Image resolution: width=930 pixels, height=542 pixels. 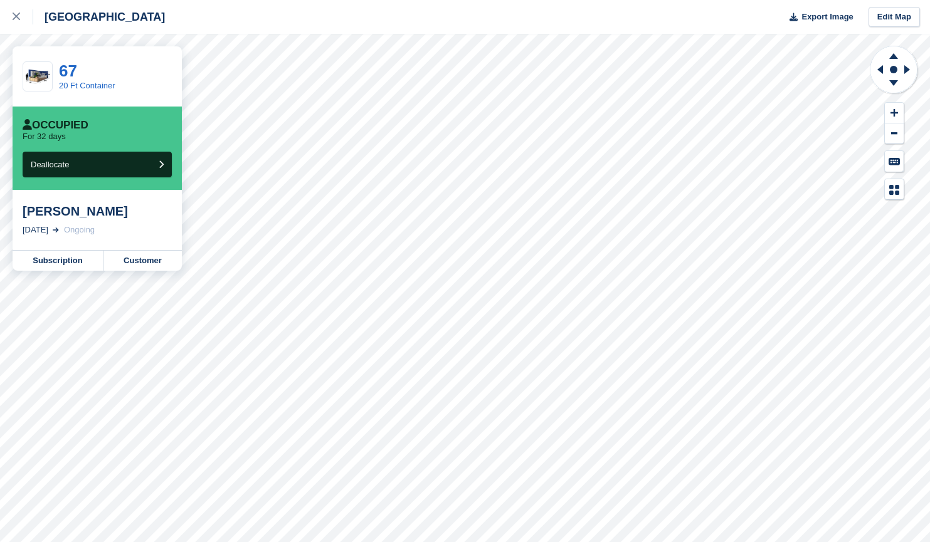 What do you see at coordinates (894, 113) in the screenshot?
I see `button: Zoom In` at bounding box center [894, 113].